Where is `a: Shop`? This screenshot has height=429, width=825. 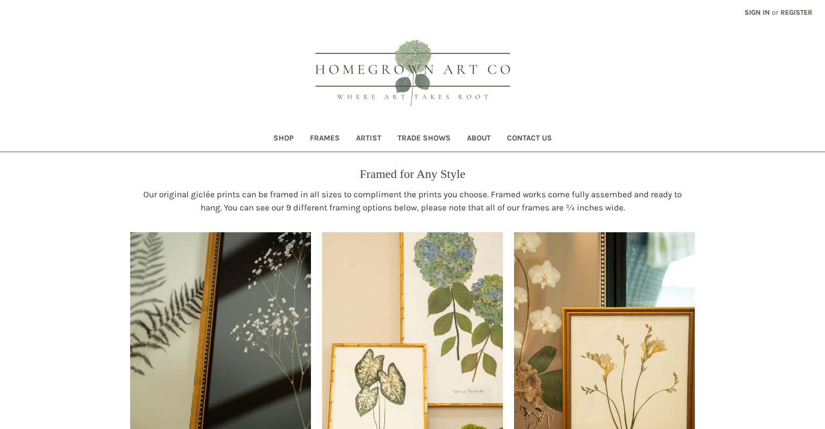 a: Shop is located at coordinates (284, 139).